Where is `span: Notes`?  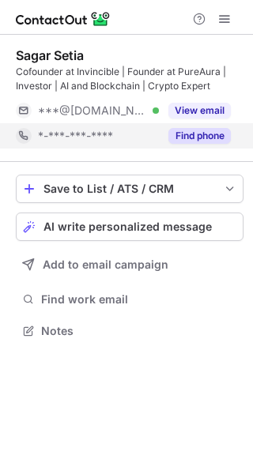 span: Notes is located at coordinates (139, 331).